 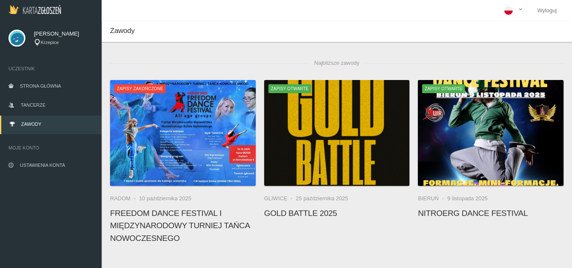 What do you see at coordinates (124, 199) in the screenshot?
I see `li: Radom` at bounding box center [124, 199].